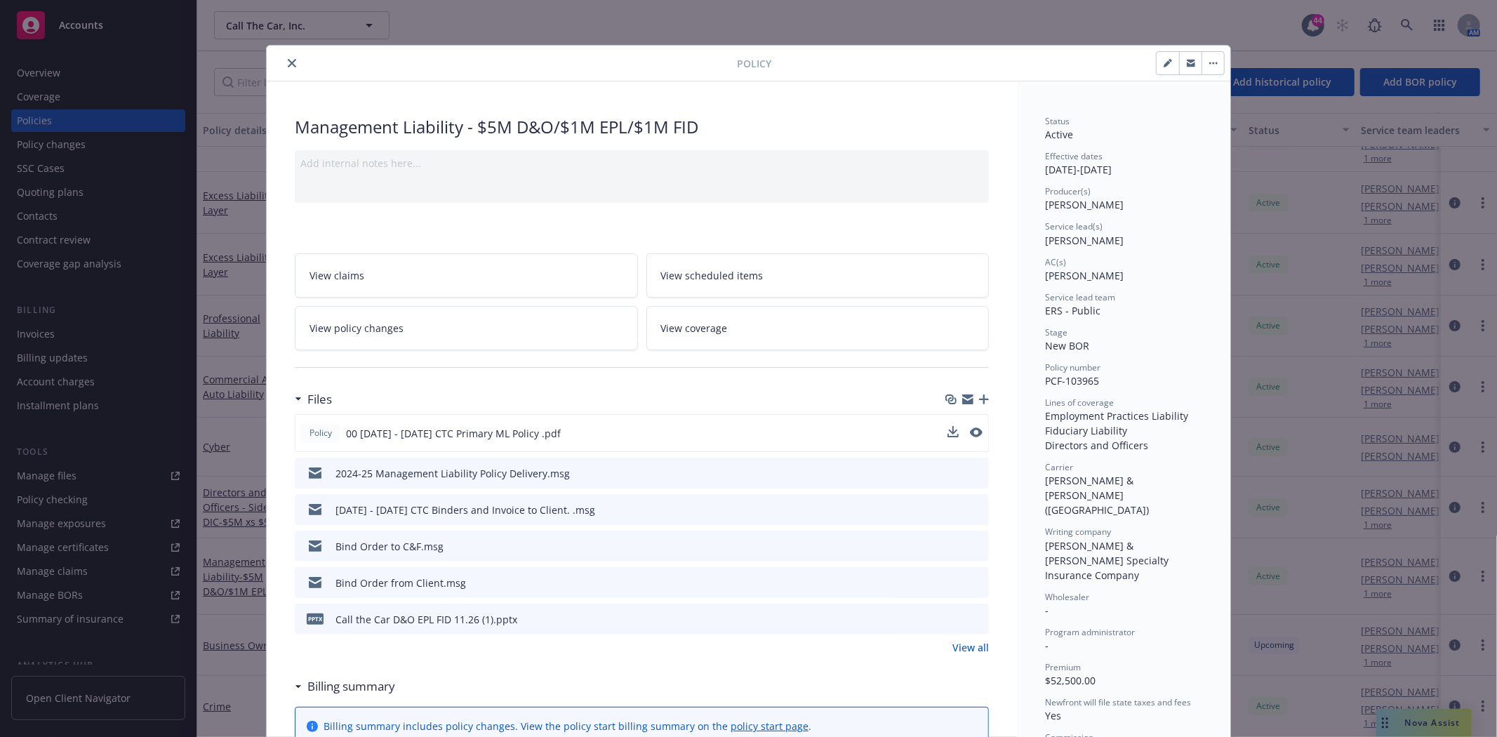 The height and width of the screenshot is (737, 1497). I want to click on span: Service lead(s), so click(1074, 226).